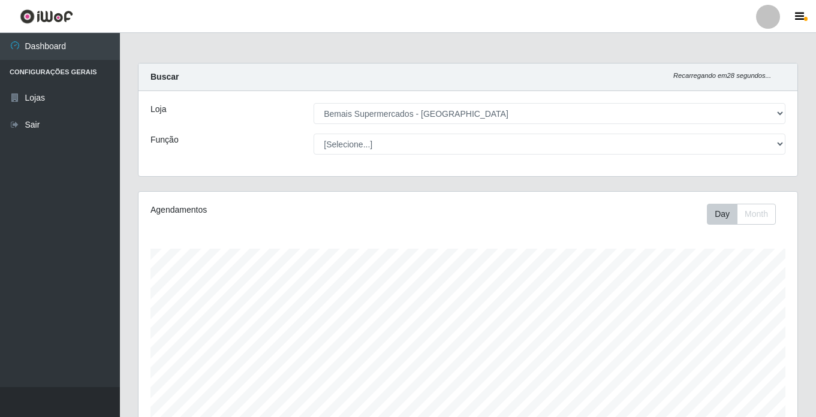 Image resolution: width=816 pixels, height=417 pixels. I want to click on div: First group, so click(741, 214).